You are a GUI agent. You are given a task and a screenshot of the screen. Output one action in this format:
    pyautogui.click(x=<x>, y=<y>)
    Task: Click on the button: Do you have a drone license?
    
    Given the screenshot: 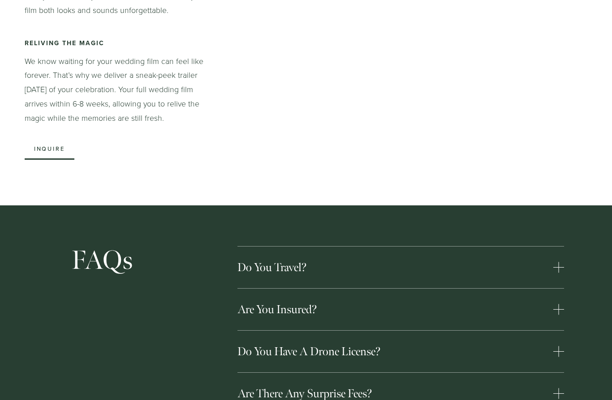 What is the action you would take?
    pyautogui.click(x=400, y=352)
    